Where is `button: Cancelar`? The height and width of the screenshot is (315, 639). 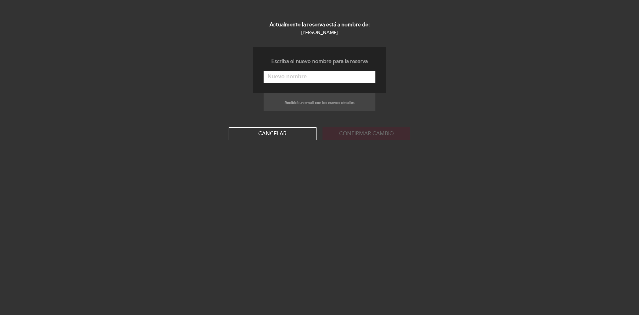
button: Cancelar is located at coordinates (273, 134).